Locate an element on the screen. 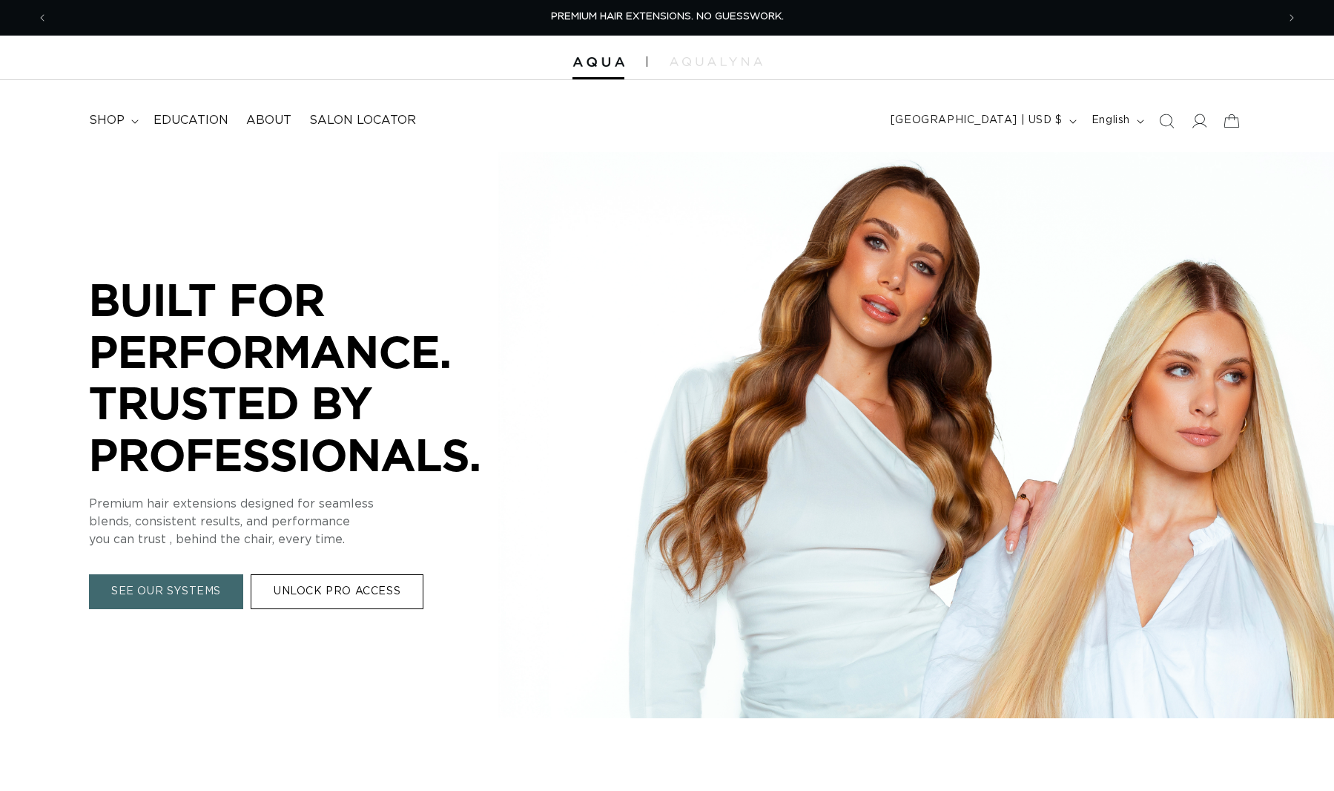  p: Premium hair extensions designed for seamless is located at coordinates (312, 504).